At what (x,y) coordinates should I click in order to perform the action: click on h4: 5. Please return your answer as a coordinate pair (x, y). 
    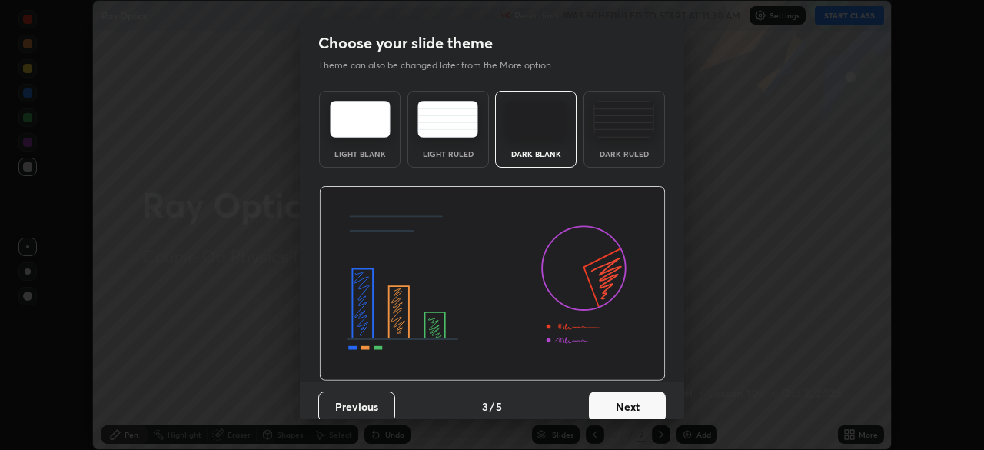
    Looking at the image, I should click on (499, 406).